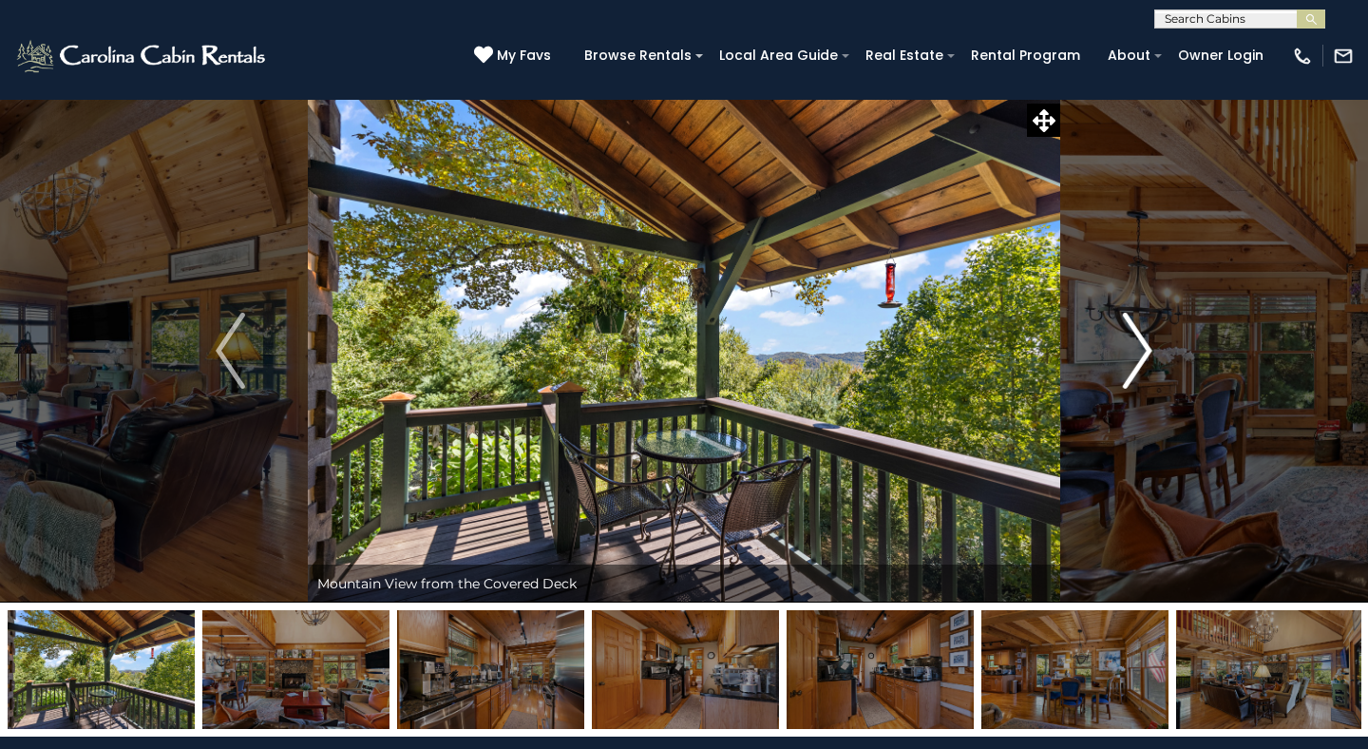 The height and width of the screenshot is (749, 1368). What do you see at coordinates (230, 351) in the screenshot?
I see `button: Previous` at bounding box center [230, 351].